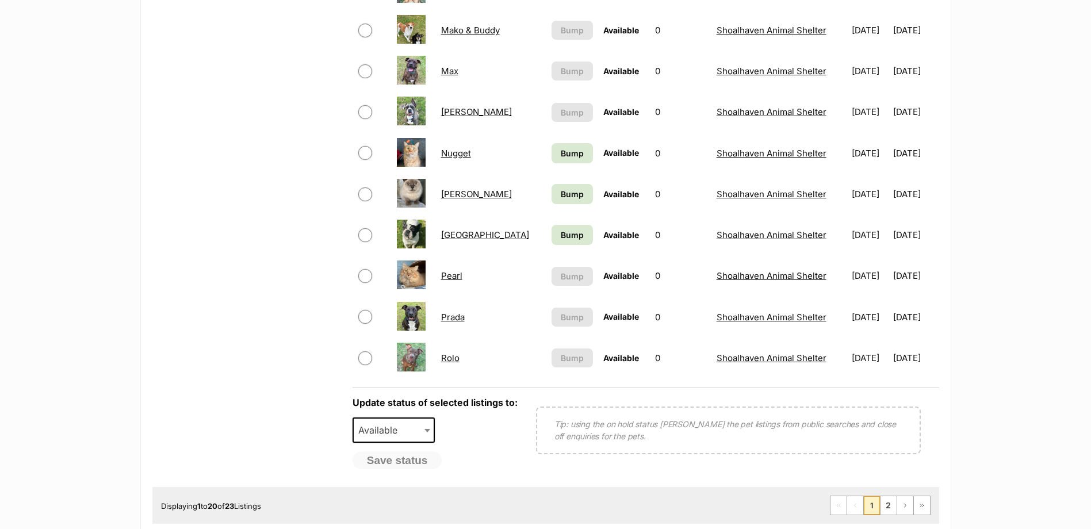  I want to click on a: Pearl, so click(451, 275).